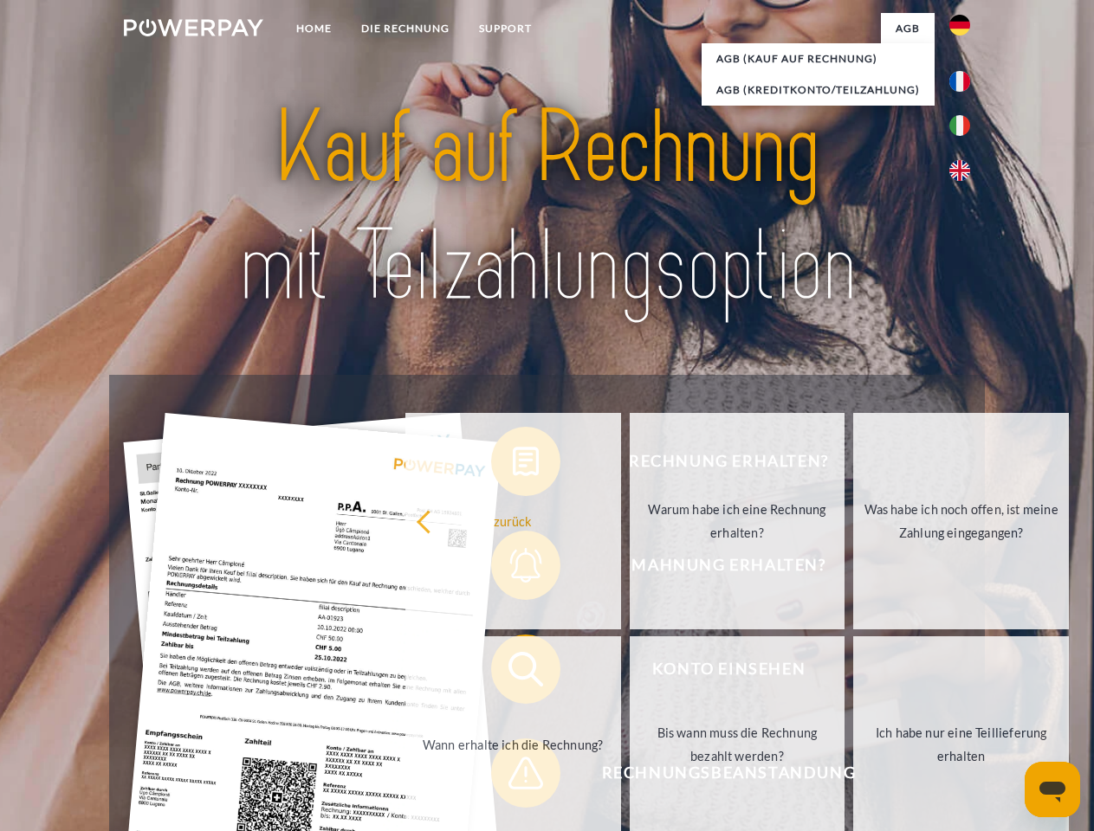  Describe the element at coordinates (737, 521) in the screenshot. I see `div: Warum habe ich eine Rechnung erhalten?` at that location.